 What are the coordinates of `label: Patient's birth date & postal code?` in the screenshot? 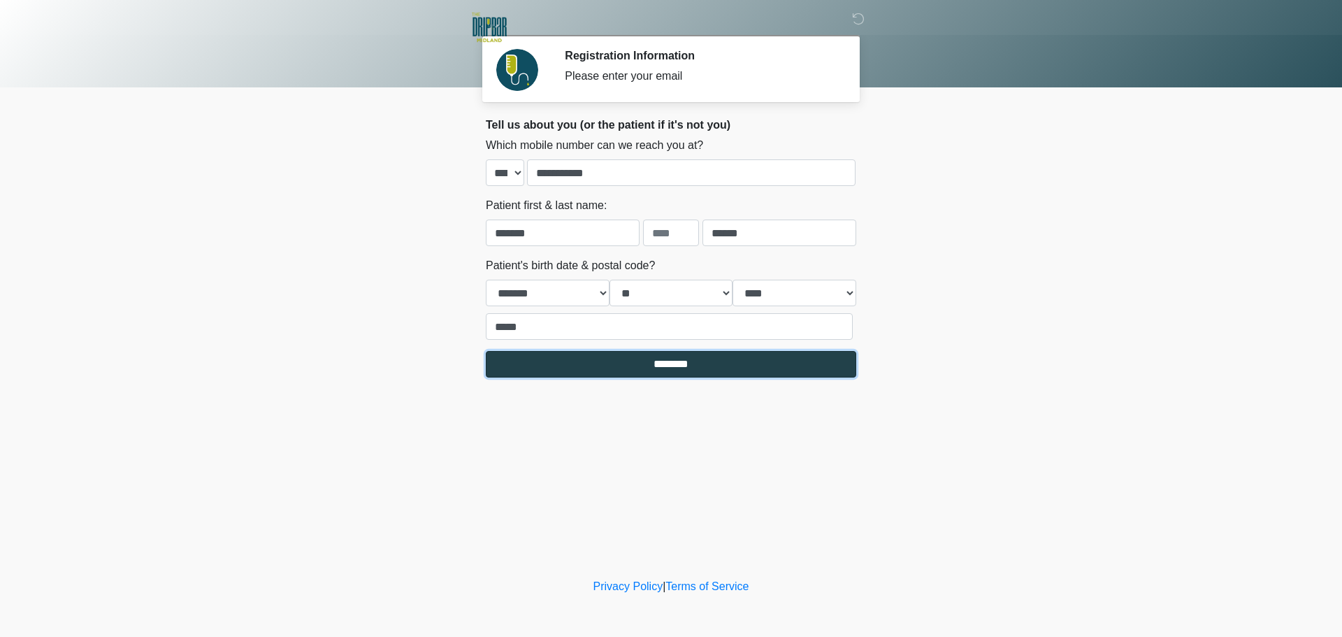 It's located at (570, 266).